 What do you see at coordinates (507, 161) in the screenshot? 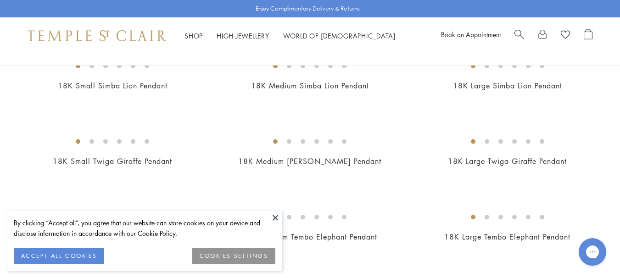
I see `a: 18K Large Twiga Giraffe Pendant` at bounding box center [507, 161].